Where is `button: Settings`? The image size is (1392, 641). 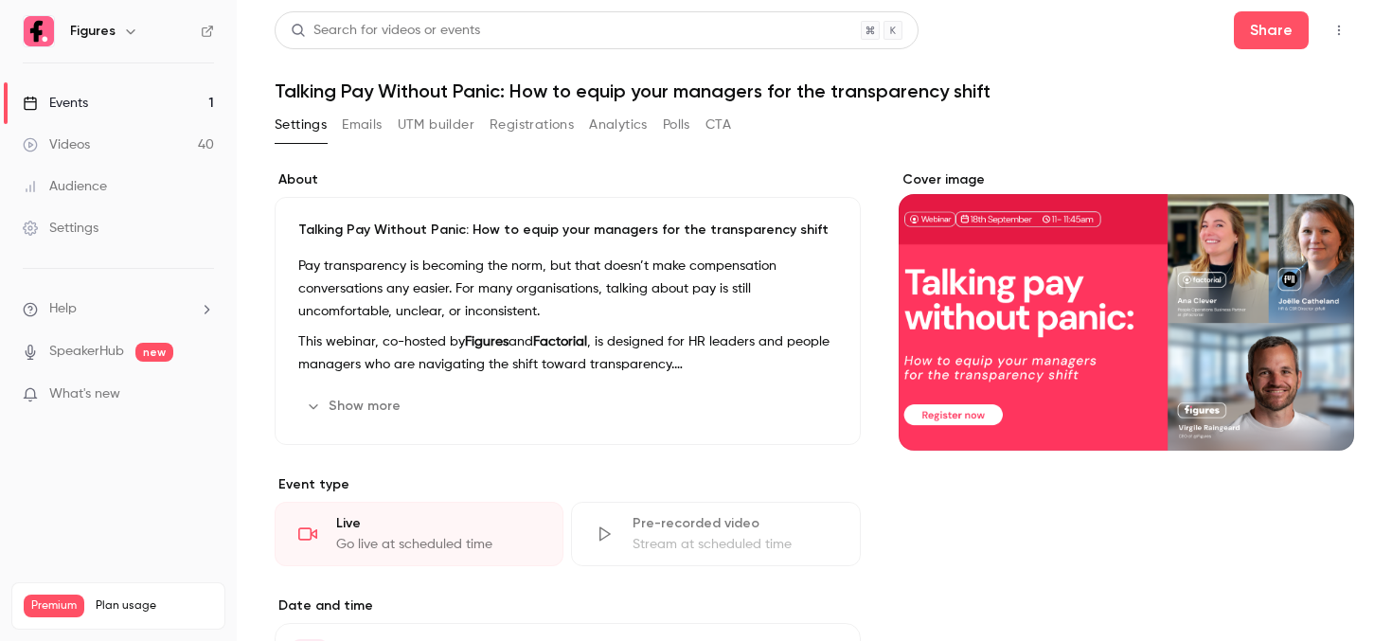 button: Settings is located at coordinates (300, 125).